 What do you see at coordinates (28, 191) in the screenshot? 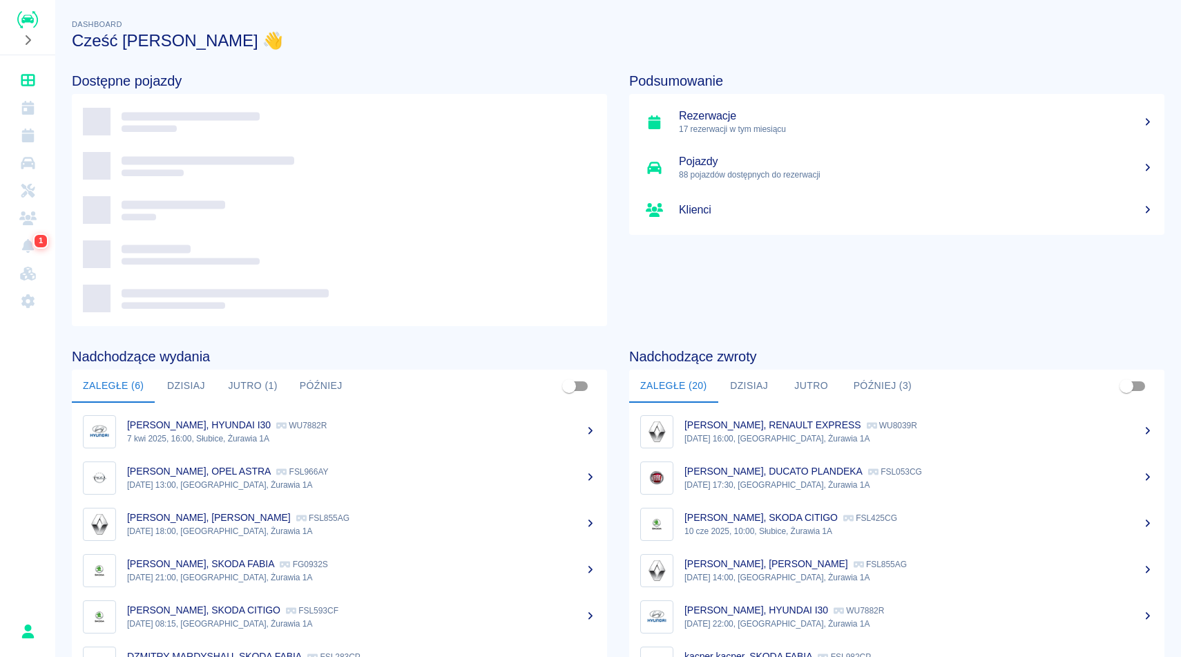
I see `a: Serwisy` at bounding box center [28, 191].